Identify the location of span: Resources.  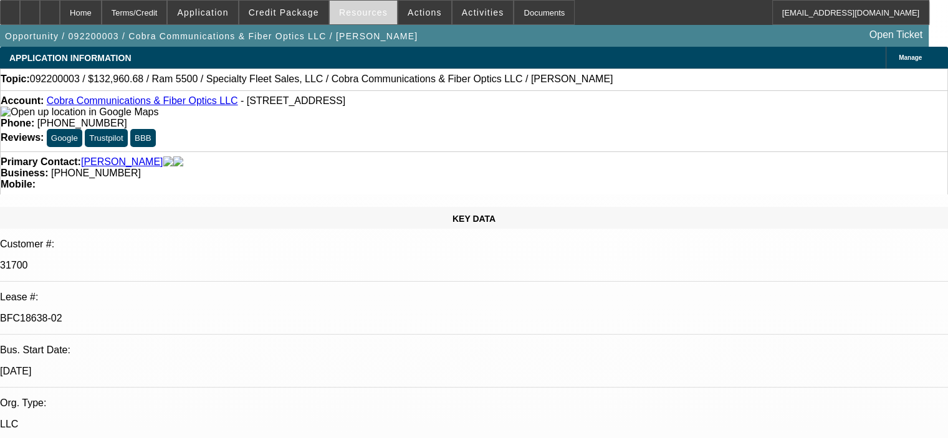
(363, 12).